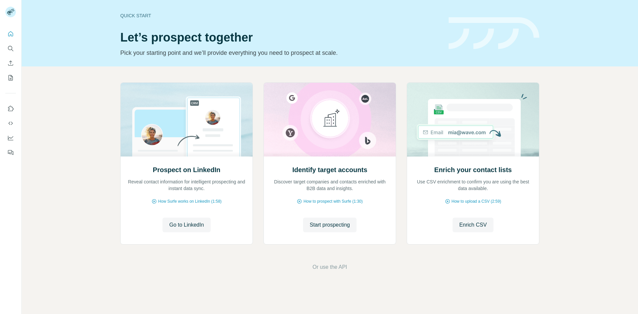 The width and height of the screenshot is (638, 314). I want to click on p: Discover target companies and contacts enriched with B2B data and insights., so click(330, 185).